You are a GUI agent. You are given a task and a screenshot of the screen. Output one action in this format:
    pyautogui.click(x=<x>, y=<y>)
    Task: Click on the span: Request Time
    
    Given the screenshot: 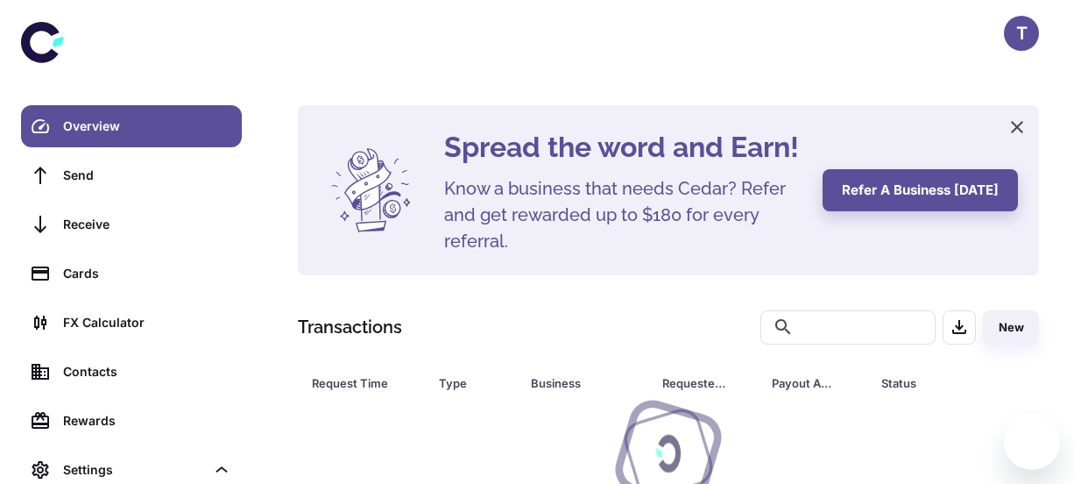 What is the action you would take?
    pyautogui.click(x=364, y=383)
    